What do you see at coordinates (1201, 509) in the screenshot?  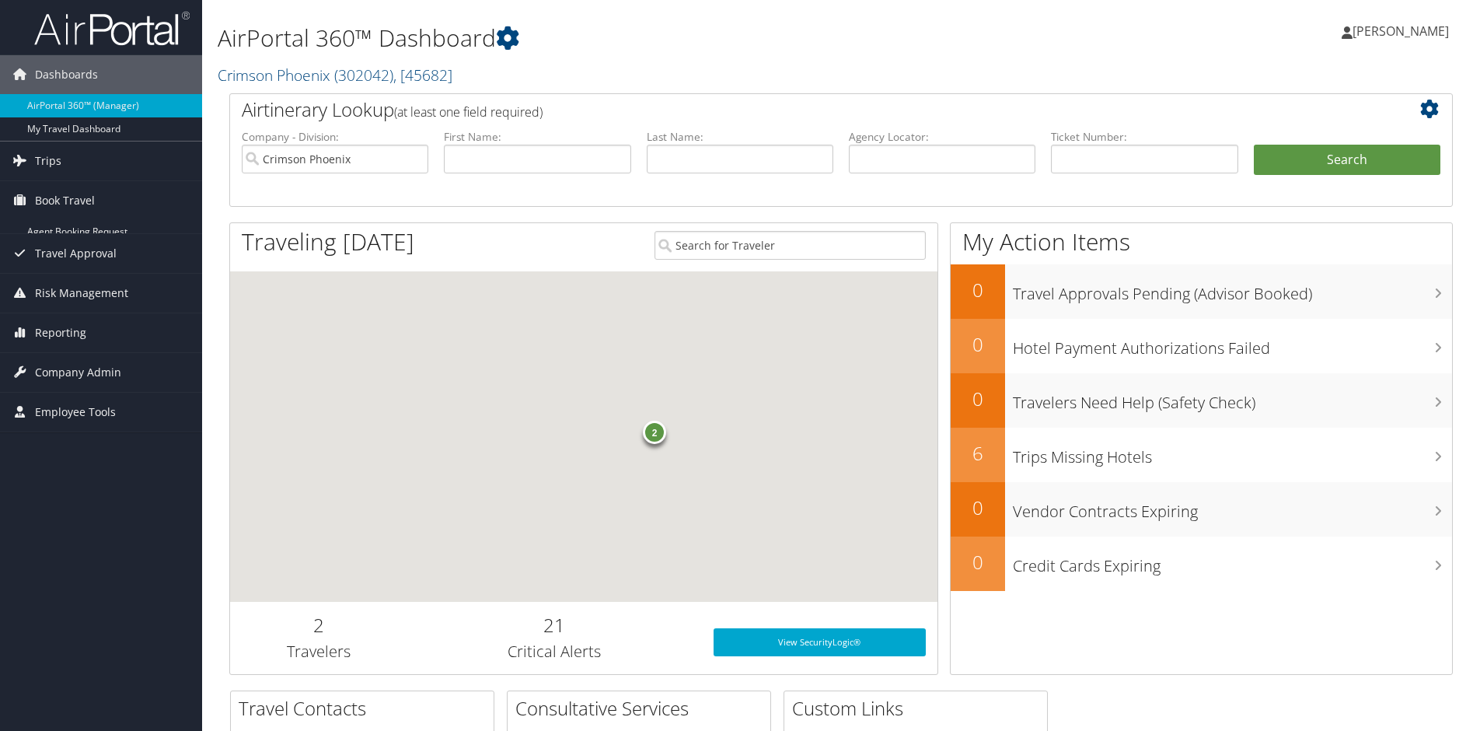 I see `a: 0Vendor Contracts Expiring` at bounding box center [1201, 509].